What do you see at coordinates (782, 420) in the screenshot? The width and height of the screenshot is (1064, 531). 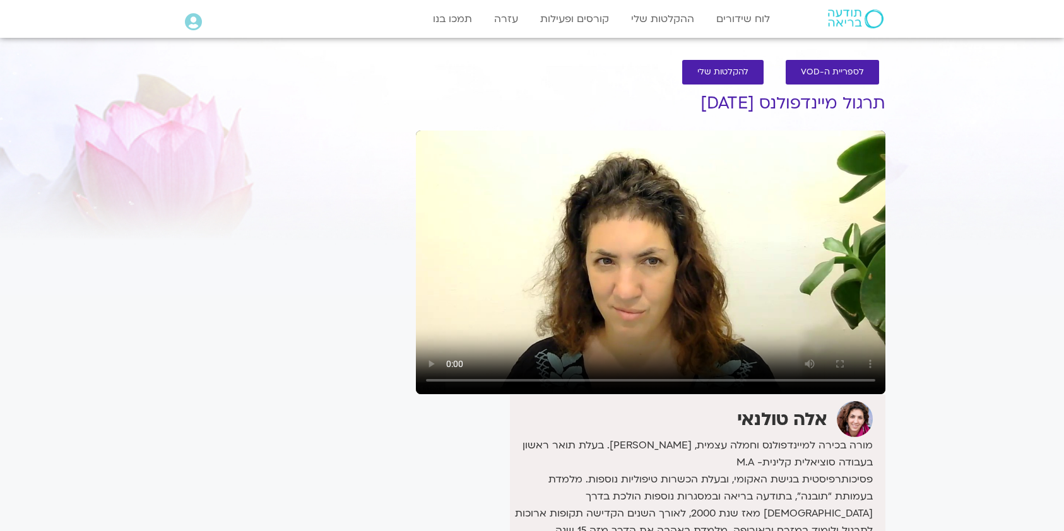 I see `strong: אלה טולנאי` at bounding box center [782, 420].